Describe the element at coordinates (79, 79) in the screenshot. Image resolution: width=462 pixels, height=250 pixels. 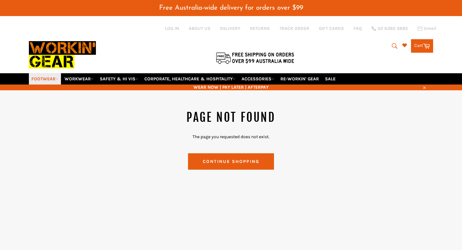
I see `a: WORKWEAR` at that location.